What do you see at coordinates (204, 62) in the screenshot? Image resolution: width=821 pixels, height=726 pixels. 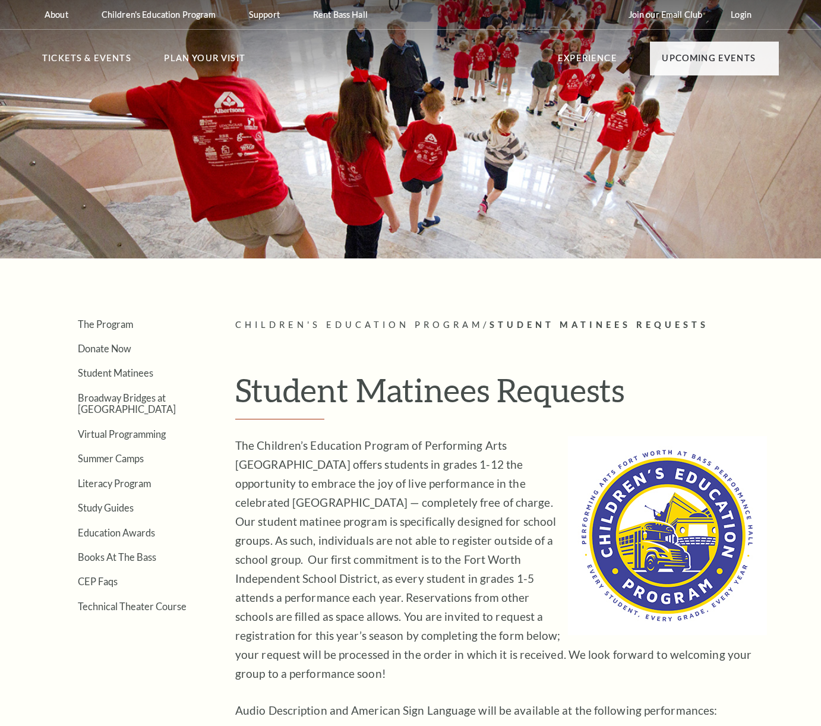 I see `p: Plan Your Visit` at bounding box center [204, 62].